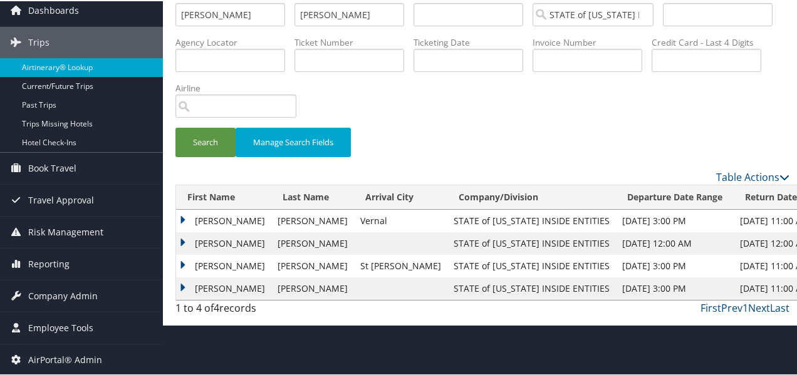 The width and height of the screenshot is (797, 375). What do you see at coordinates (732, 307) in the screenshot?
I see `a: Prev` at bounding box center [732, 307].